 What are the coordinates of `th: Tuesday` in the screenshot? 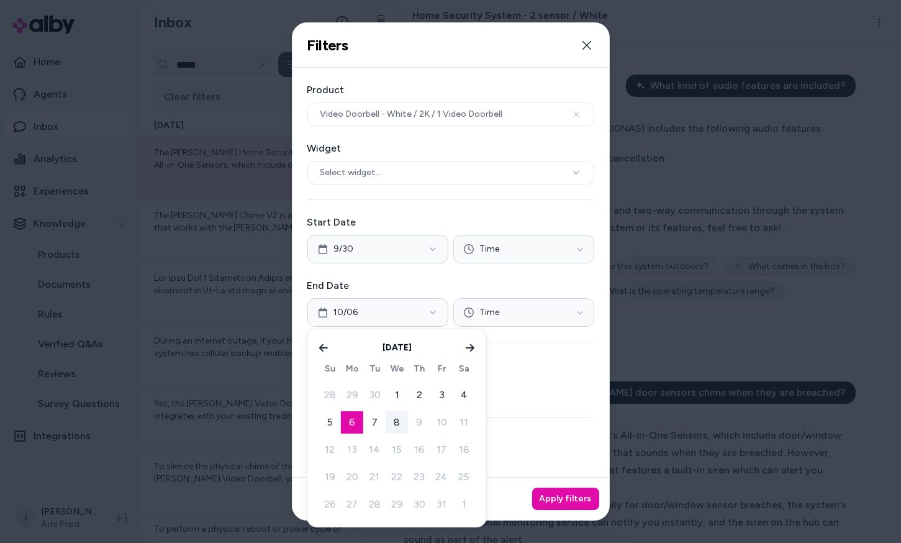 It's located at (374, 369).